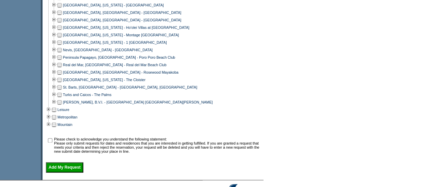  What do you see at coordinates (157, 146) in the screenshot?
I see `td: Please check to acknowledge you understand the following statement: Please only submit requests f...` at bounding box center [157, 146].